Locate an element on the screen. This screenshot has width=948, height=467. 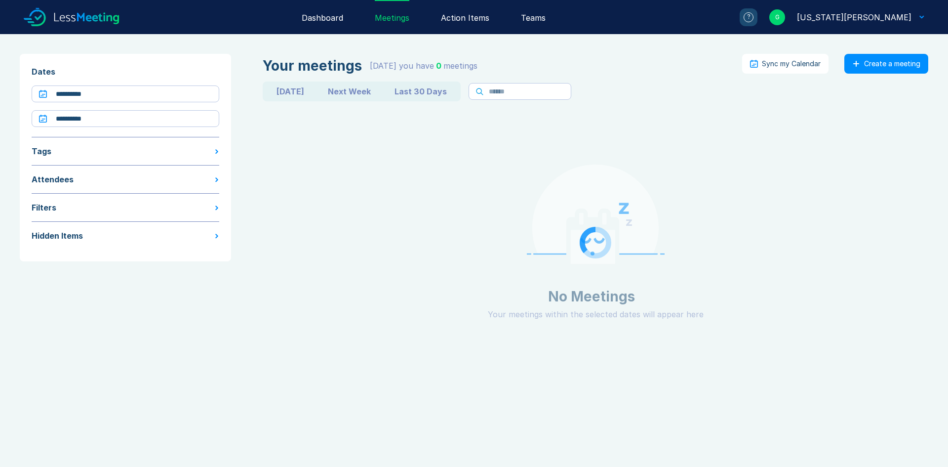
div: Create a meeting is located at coordinates (892, 64).